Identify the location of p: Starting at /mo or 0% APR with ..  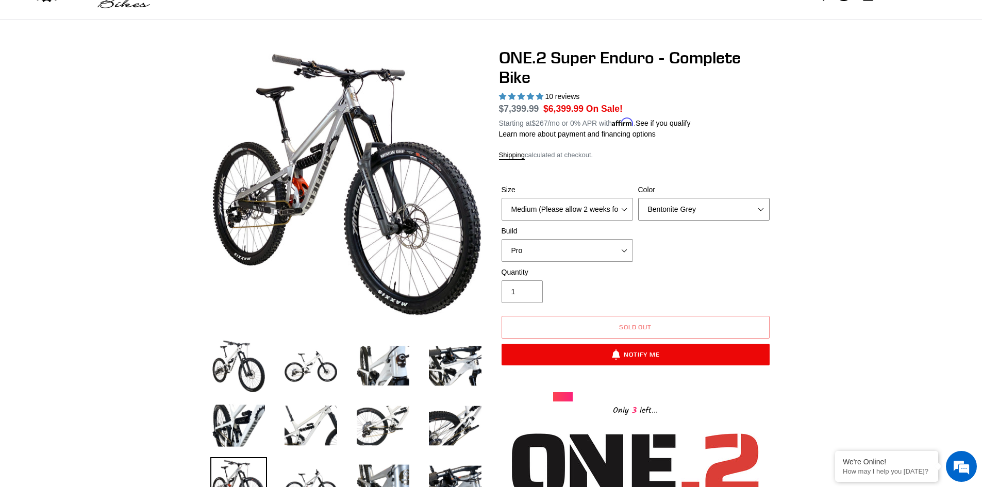
(595, 122).